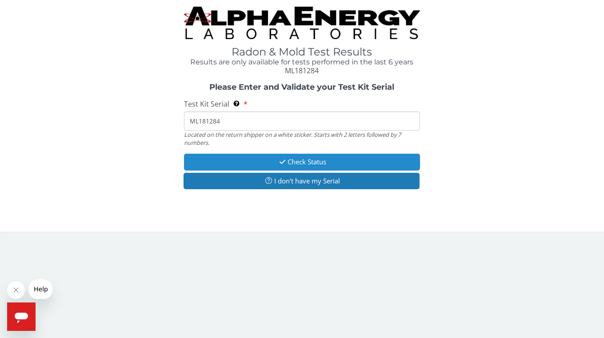 This screenshot has width=604, height=338. What do you see at coordinates (302, 71) in the screenshot?
I see `span: ML181284` at bounding box center [302, 71].